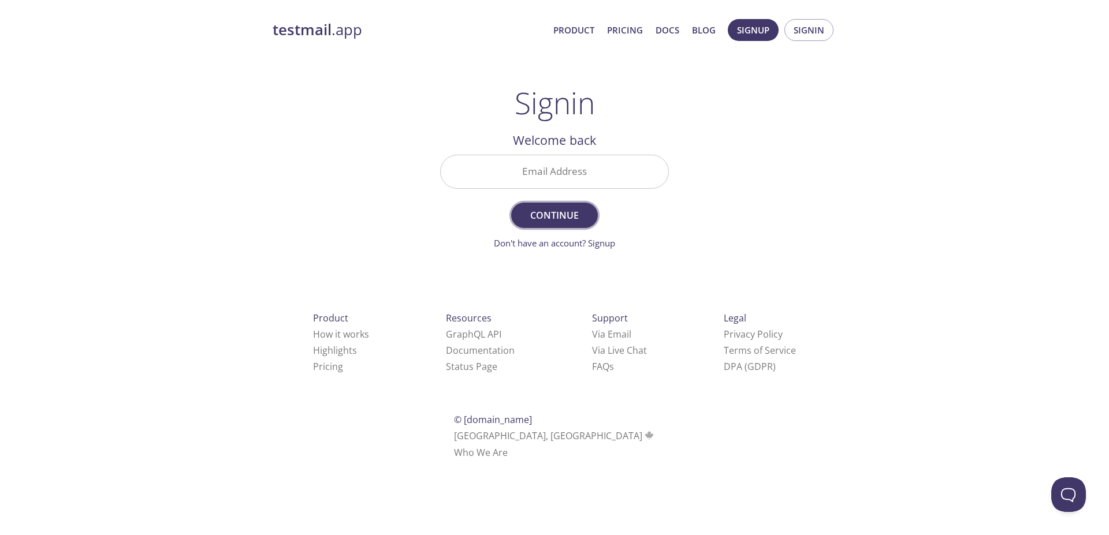 The height and width of the screenshot is (535, 1109). Describe the element at coordinates (330, 318) in the screenshot. I see `span: Product` at that location.